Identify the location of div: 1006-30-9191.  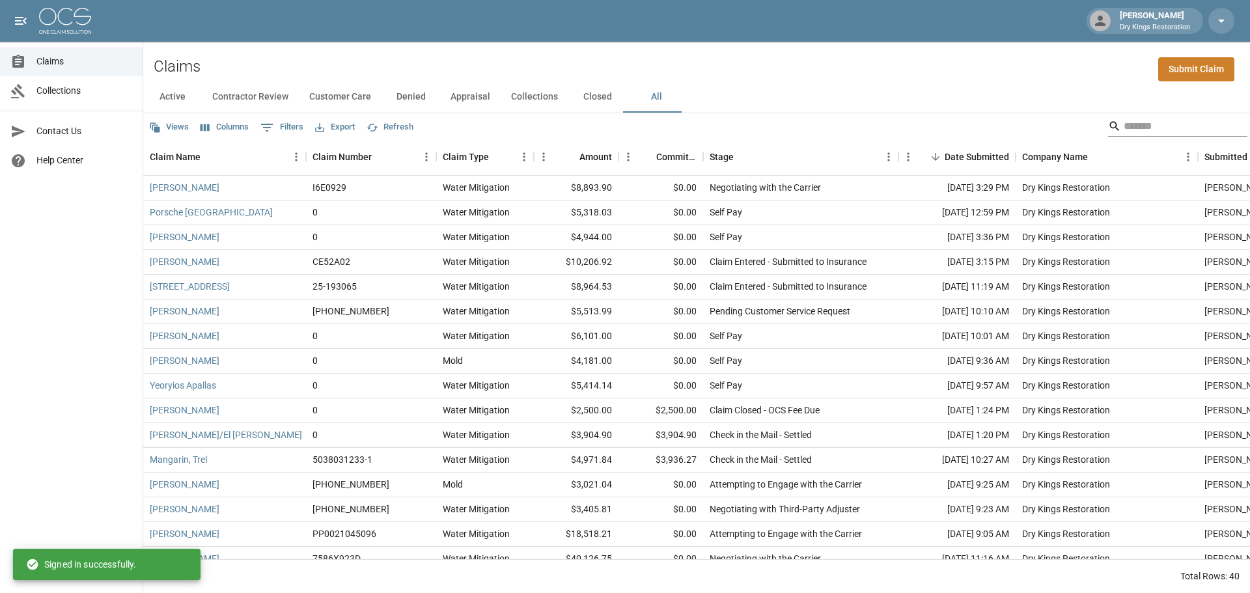
(351, 484).